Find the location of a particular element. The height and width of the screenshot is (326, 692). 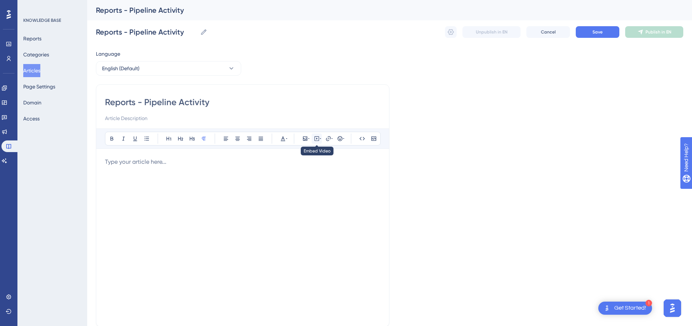

button: Page Settings is located at coordinates (39, 86).